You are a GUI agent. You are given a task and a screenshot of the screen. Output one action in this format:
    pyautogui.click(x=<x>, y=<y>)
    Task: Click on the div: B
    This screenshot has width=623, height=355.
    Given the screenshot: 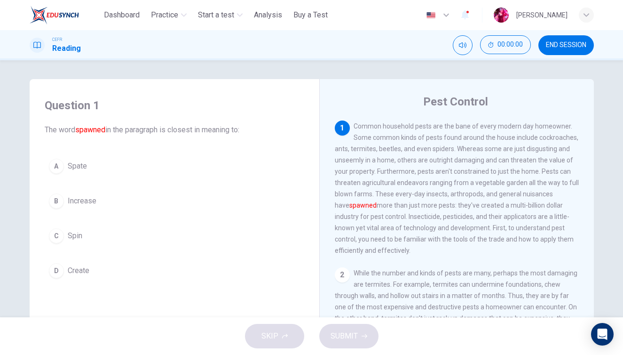 What is the action you would take?
    pyautogui.click(x=56, y=201)
    